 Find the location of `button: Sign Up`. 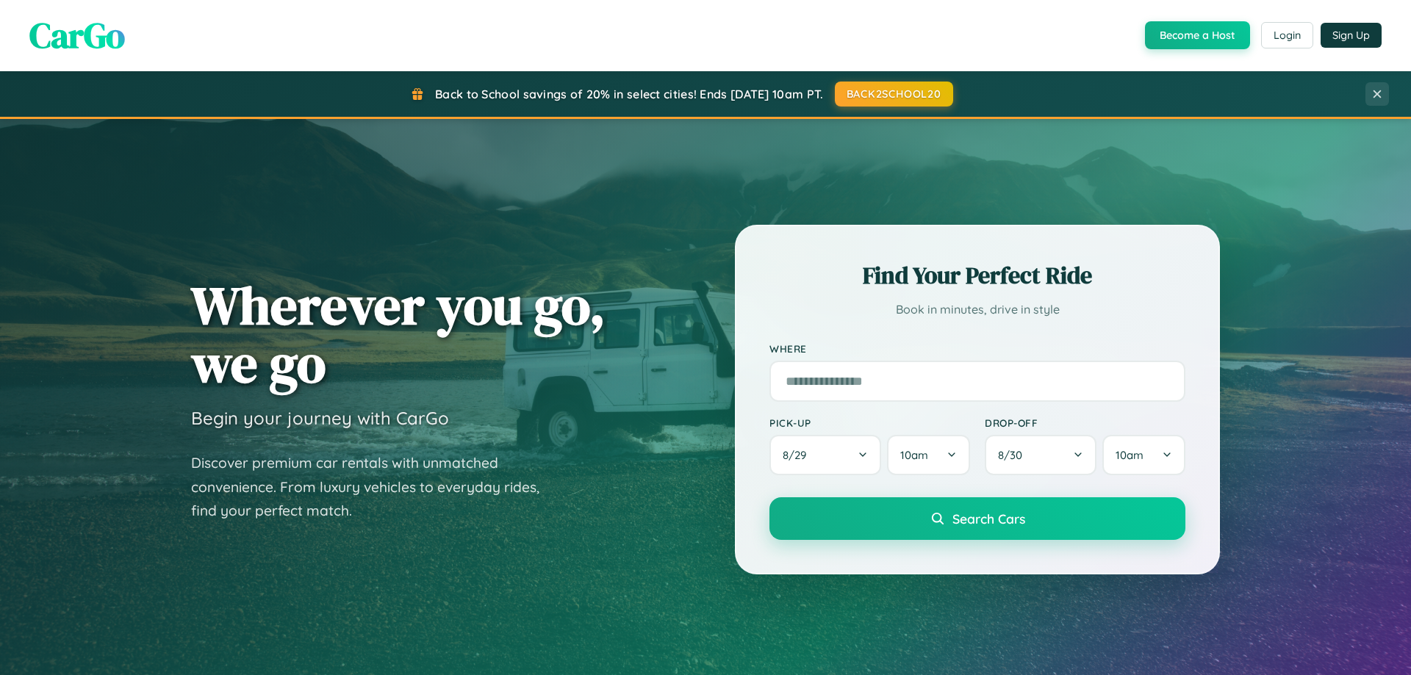

button: Sign Up is located at coordinates (1350, 35).